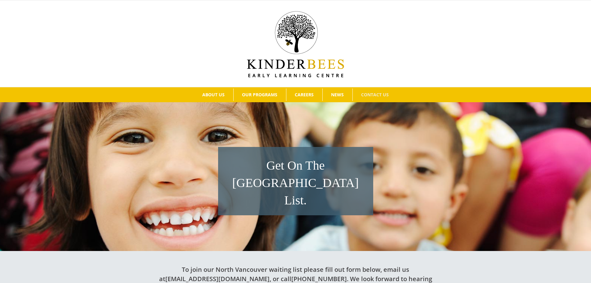 The width and height of the screenshot is (591, 283). I want to click on a: CAREERS, so click(304, 95).